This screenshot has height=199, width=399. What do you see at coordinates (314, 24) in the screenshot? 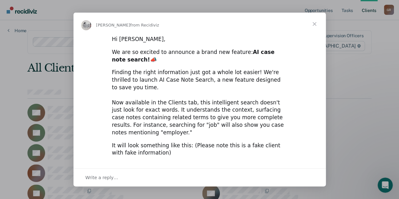
I see `span: Close` at bounding box center [314, 24].